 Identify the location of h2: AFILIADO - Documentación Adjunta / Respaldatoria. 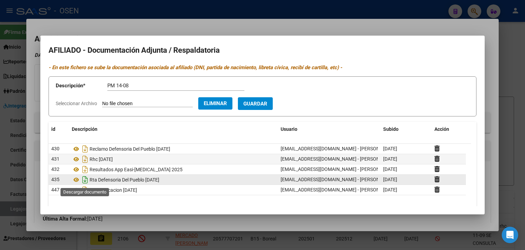
(263, 50).